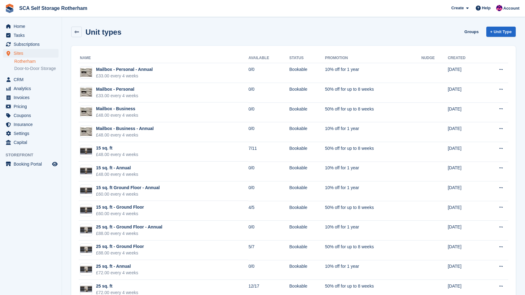 The image size is (525, 295). Describe the element at coordinates (32, 125) in the screenshot. I see `span: Insurance` at that location.